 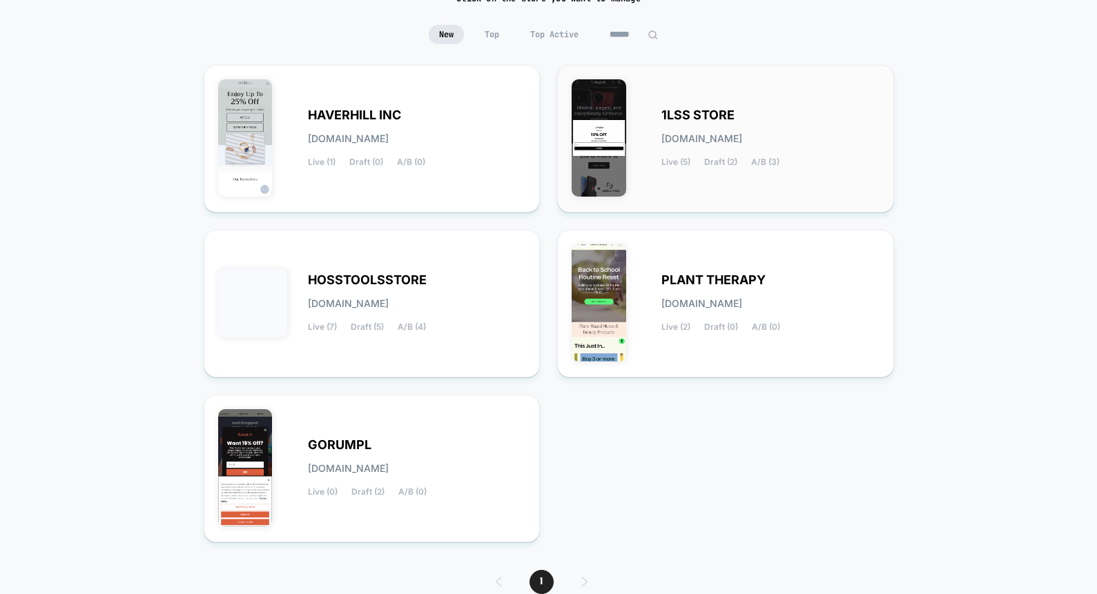 What do you see at coordinates (340, 445) in the screenshot?
I see `span: GORUMPL` at bounding box center [340, 445].